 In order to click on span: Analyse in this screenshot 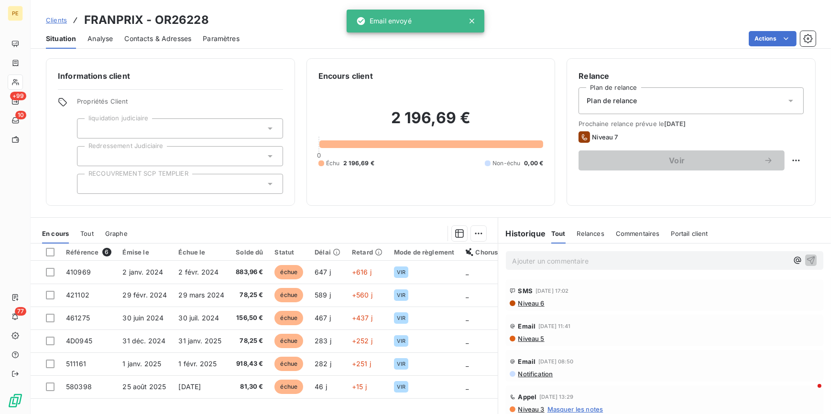, I will do `click(100, 39)`.